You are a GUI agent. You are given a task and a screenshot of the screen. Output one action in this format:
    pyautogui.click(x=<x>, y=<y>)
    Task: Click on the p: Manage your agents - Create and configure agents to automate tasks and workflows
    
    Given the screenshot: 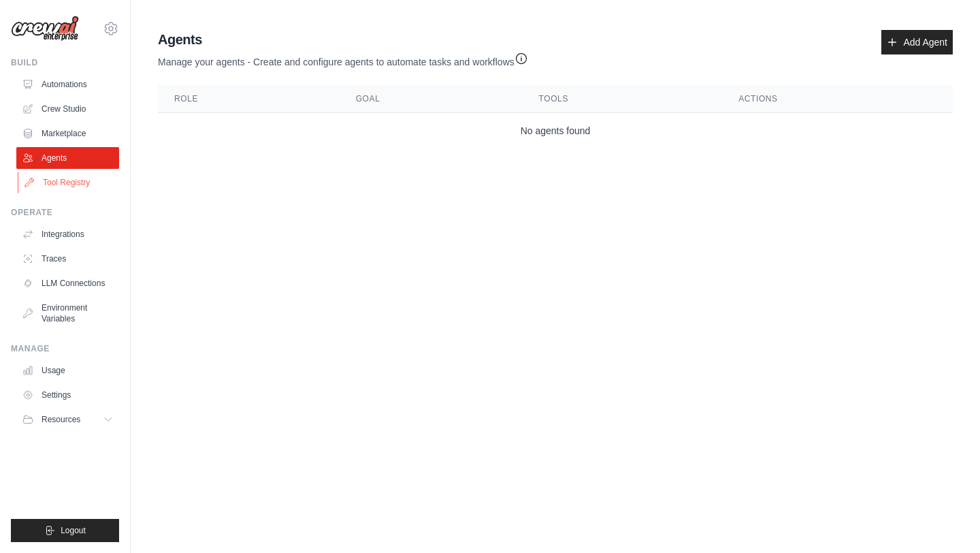 What is the action you would take?
    pyautogui.click(x=343, y=59)
    